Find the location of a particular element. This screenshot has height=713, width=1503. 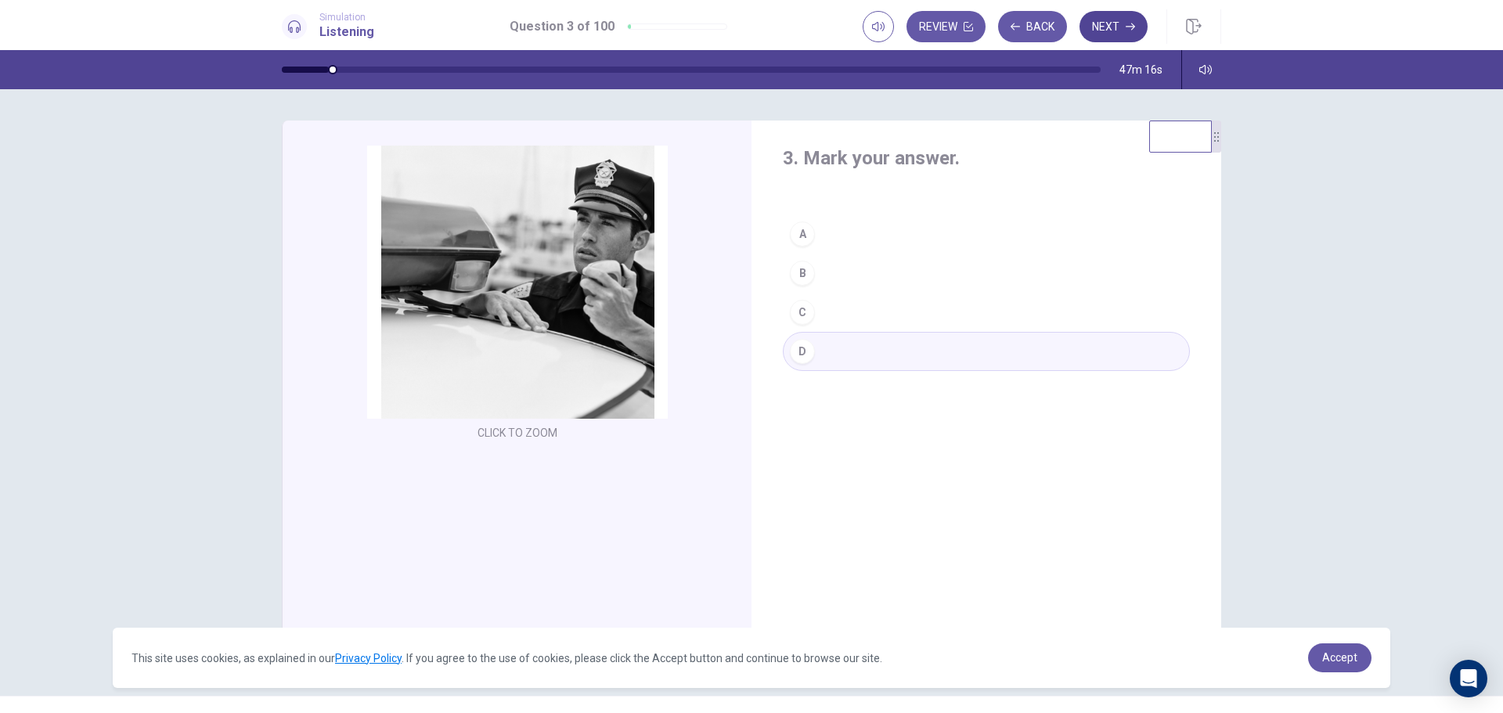

h1: Question 3 of 100 is located at coordinates (562, 27).